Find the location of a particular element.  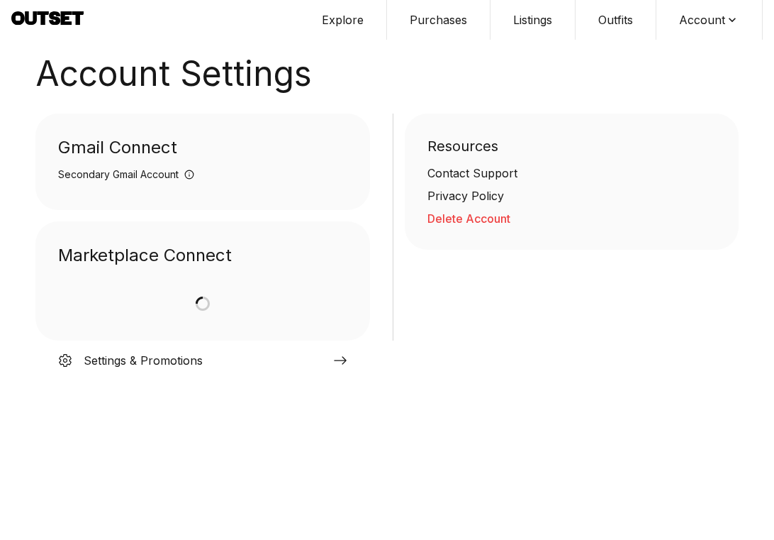

div: Secondary Gmail Account is located at coordinates (203, 177).